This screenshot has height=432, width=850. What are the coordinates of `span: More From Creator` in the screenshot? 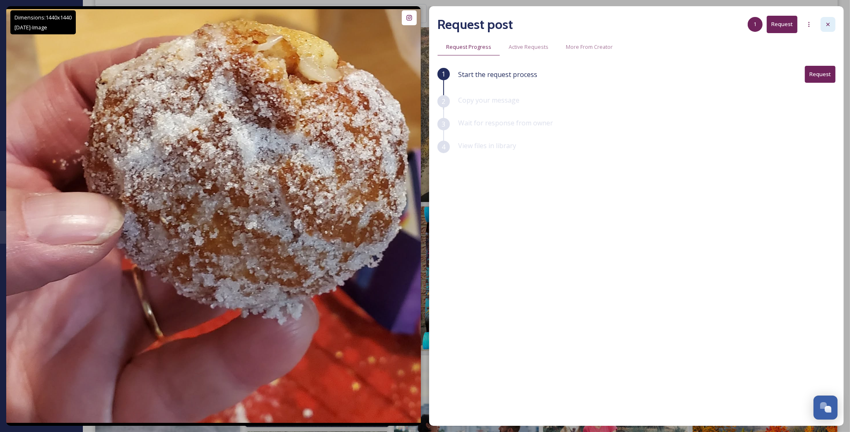 It's located at (589, 47).